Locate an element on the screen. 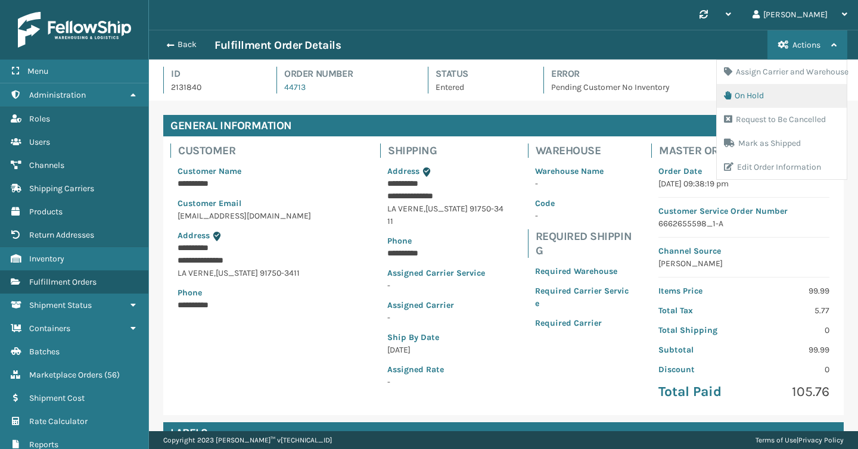  span: Users is located at coordinates (39, 142).